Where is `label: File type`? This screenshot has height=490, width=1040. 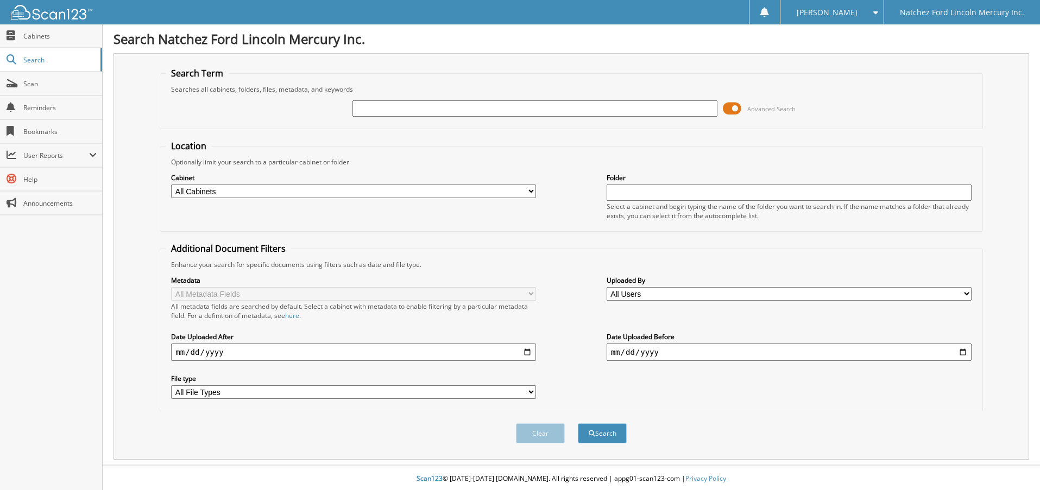
label: File type is located at coordinates (354, 379).